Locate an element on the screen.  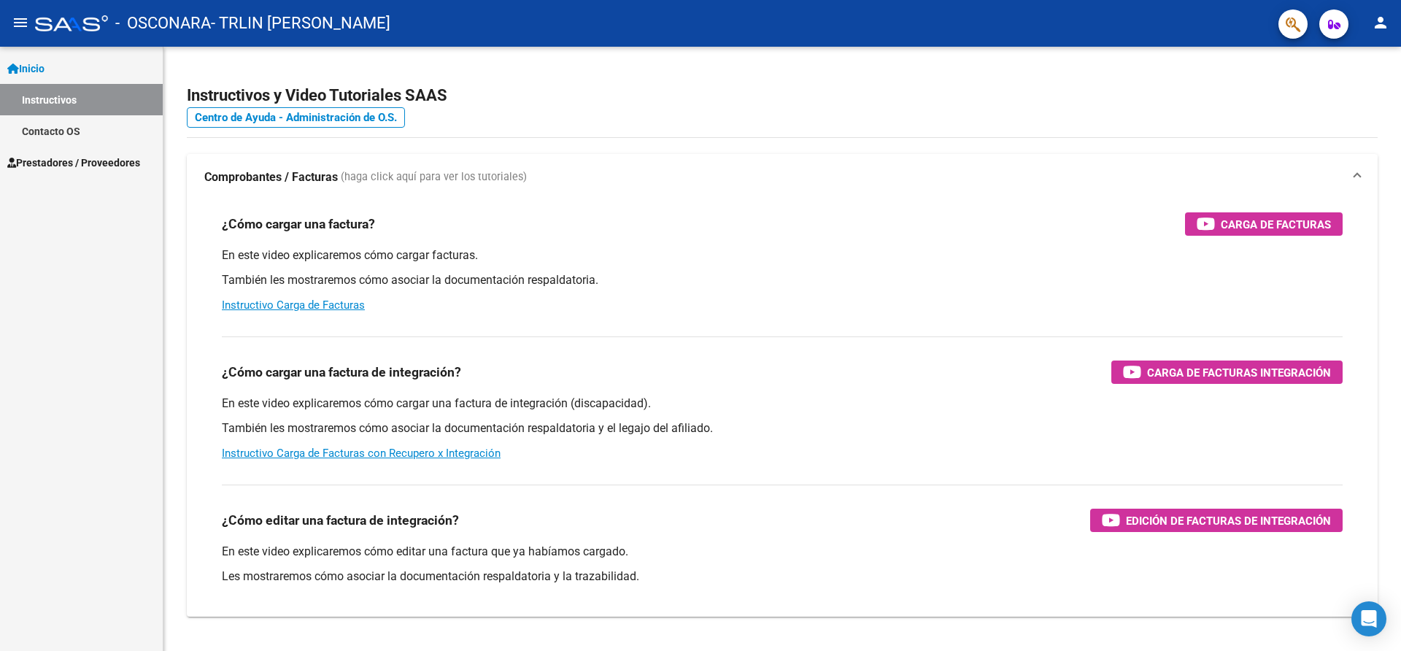
div: Open Intercom Messenger is located at coordinates (1369, 619).